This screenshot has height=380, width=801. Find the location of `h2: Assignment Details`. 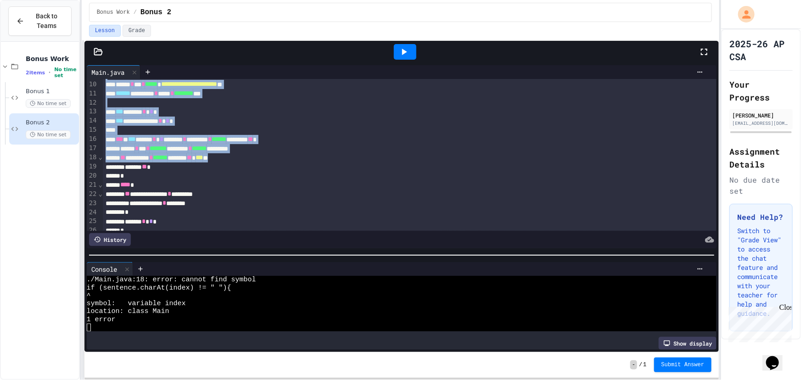

h2: Assignment Details is located at coordinates (761, 158).